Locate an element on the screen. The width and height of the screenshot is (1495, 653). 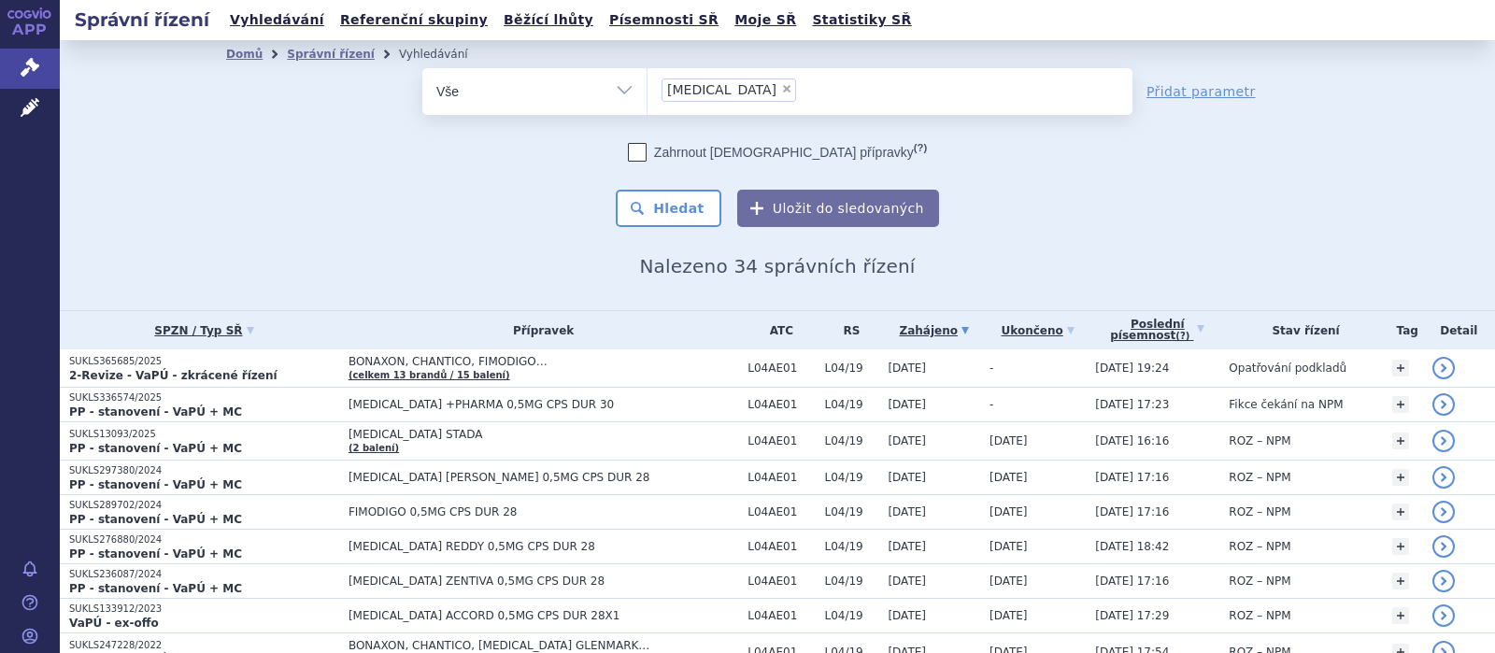
p: SUKLS133912/2023 is located at coordinates (204, 609).